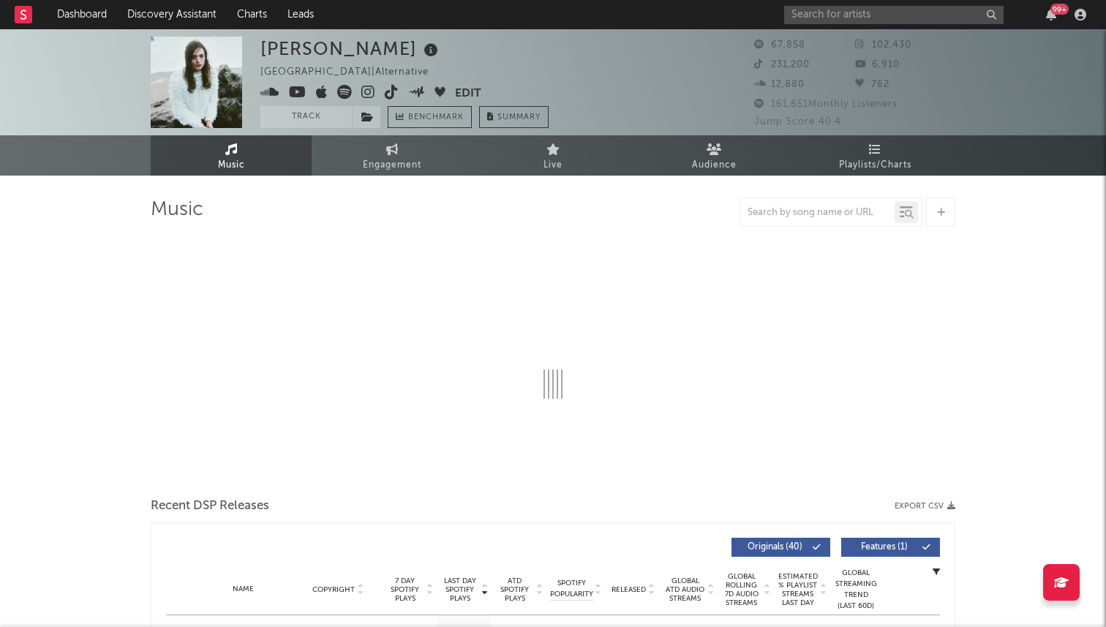  I want to click on span: Global Rolling 7D Audio Streams, so click(741, 590).